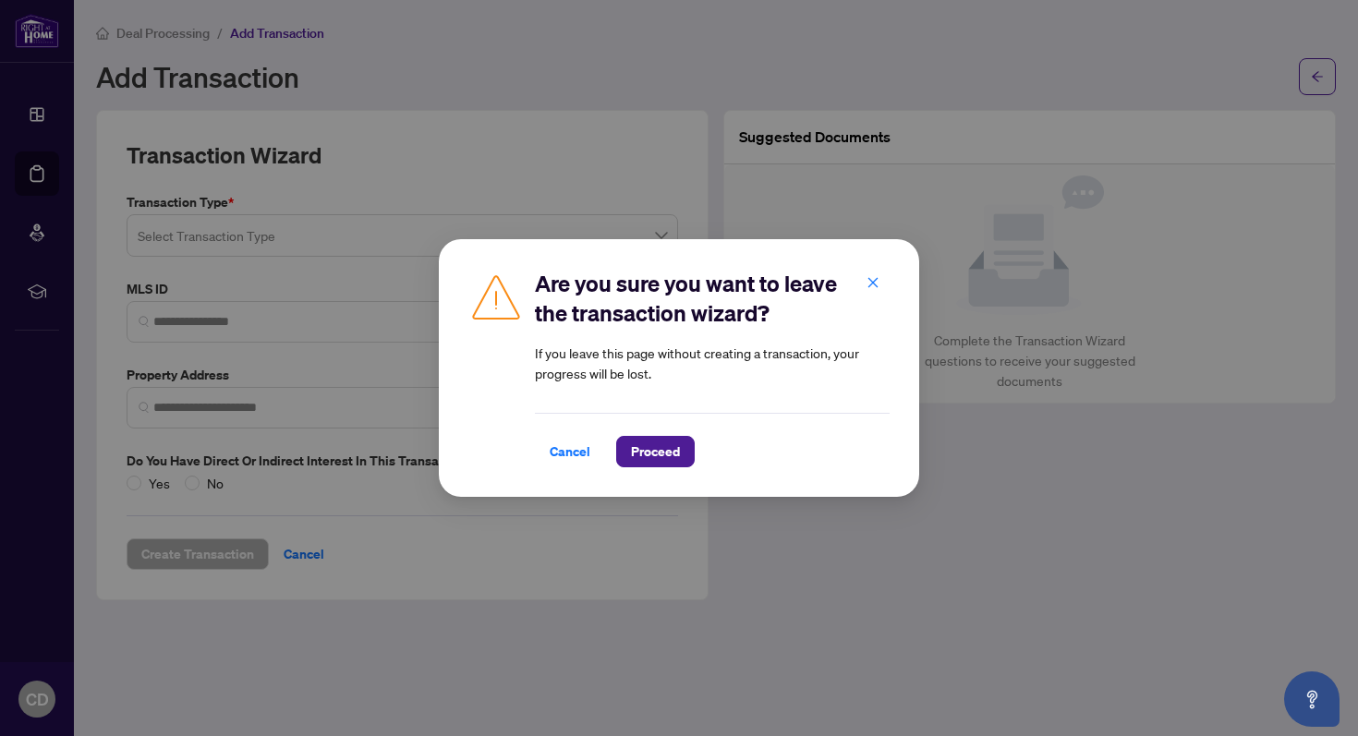  Describe the element at coordinates (1312, 699) in the screenshot. I see `button: Open asap` at that location.